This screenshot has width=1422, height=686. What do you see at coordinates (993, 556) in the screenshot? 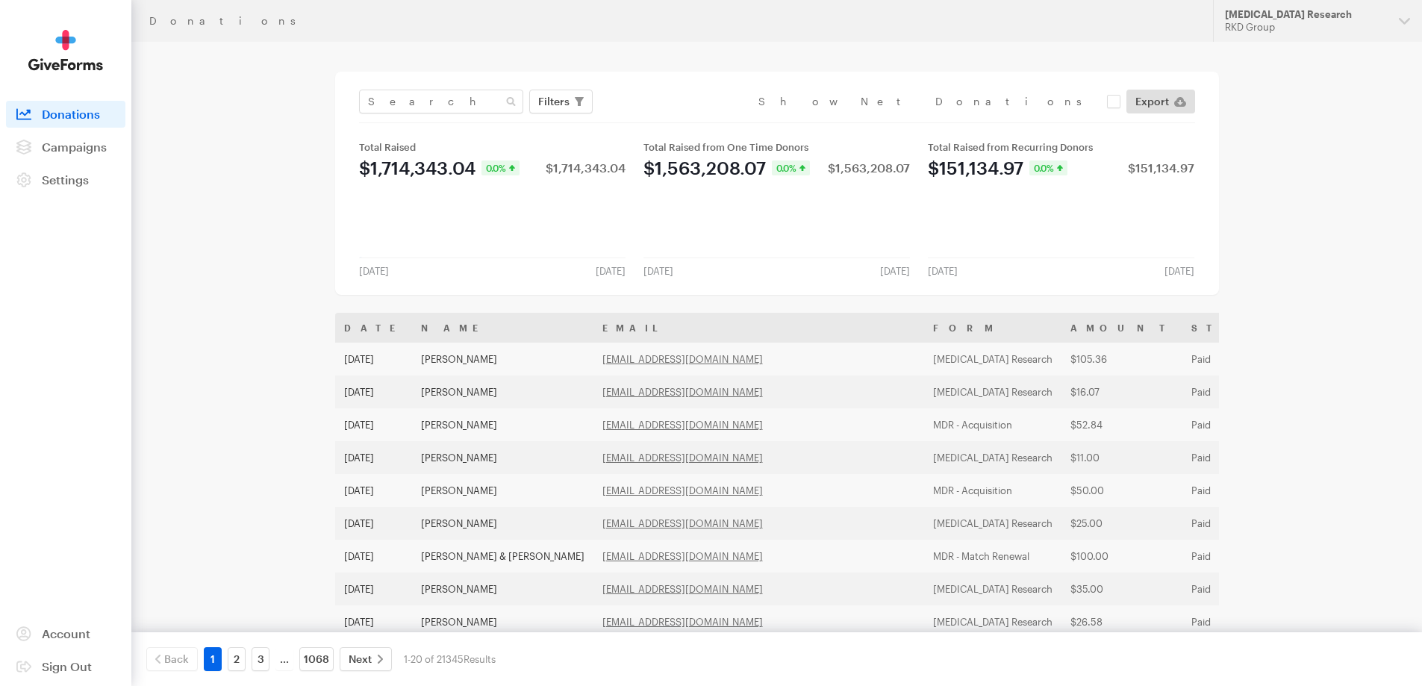
I see `td: MDR - Match Renewal` at bounding box center [993, 556].